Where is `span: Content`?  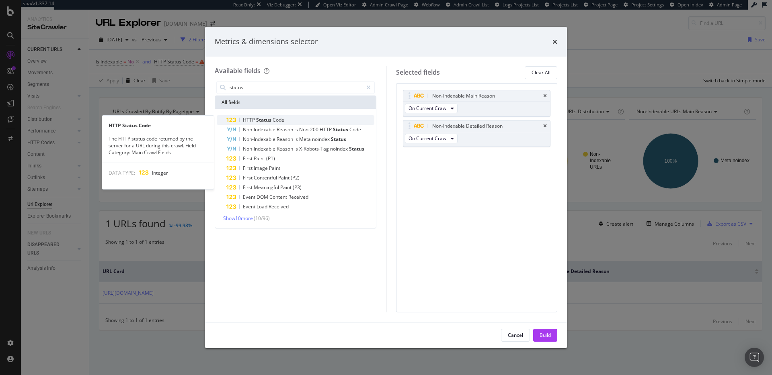 span: Content is located at coordinates (279, 197).